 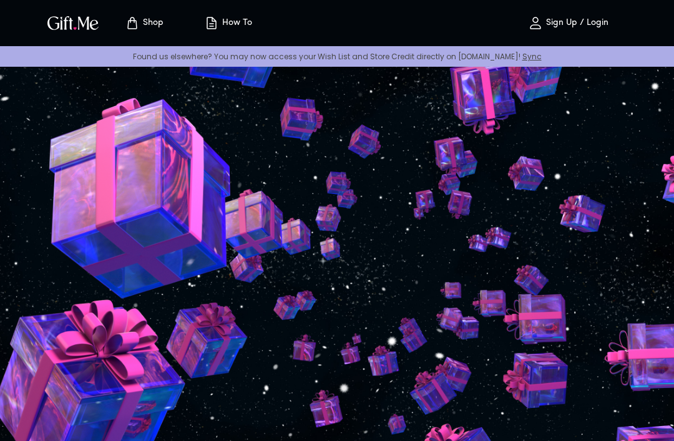 I want to click on button: Sign Up / Login, so click(x=568, y=23).